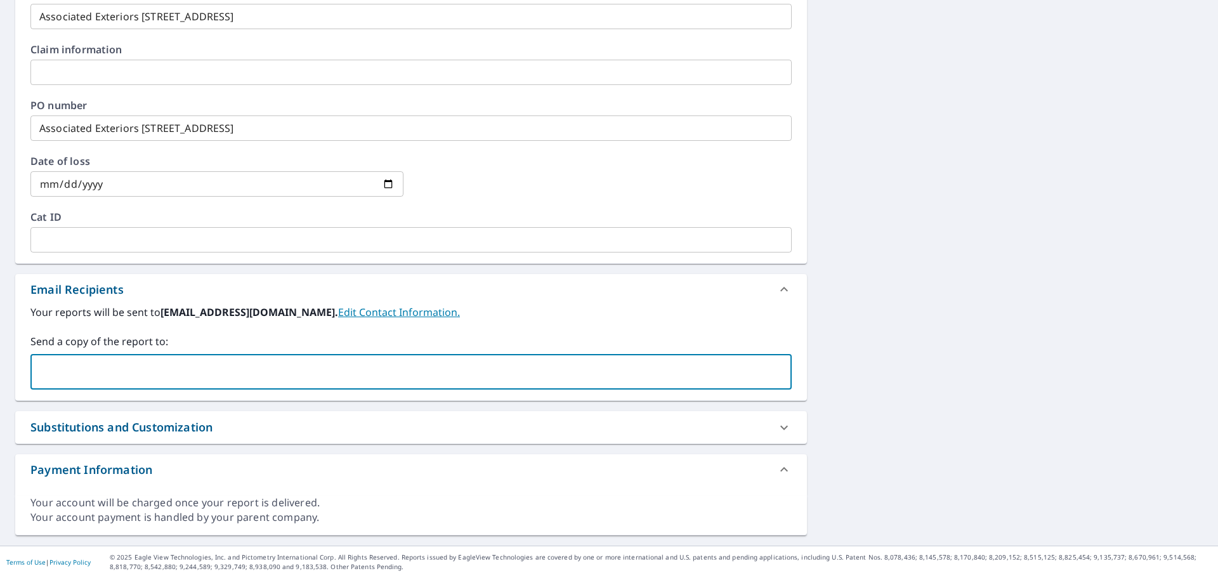 Image resolution: width=1218 pixels, height=578 pixels. What do you see at coordinates (411, 312) in the screenshot?
I see `label: Your reports will be sent to` at bounding box center [411, 312].